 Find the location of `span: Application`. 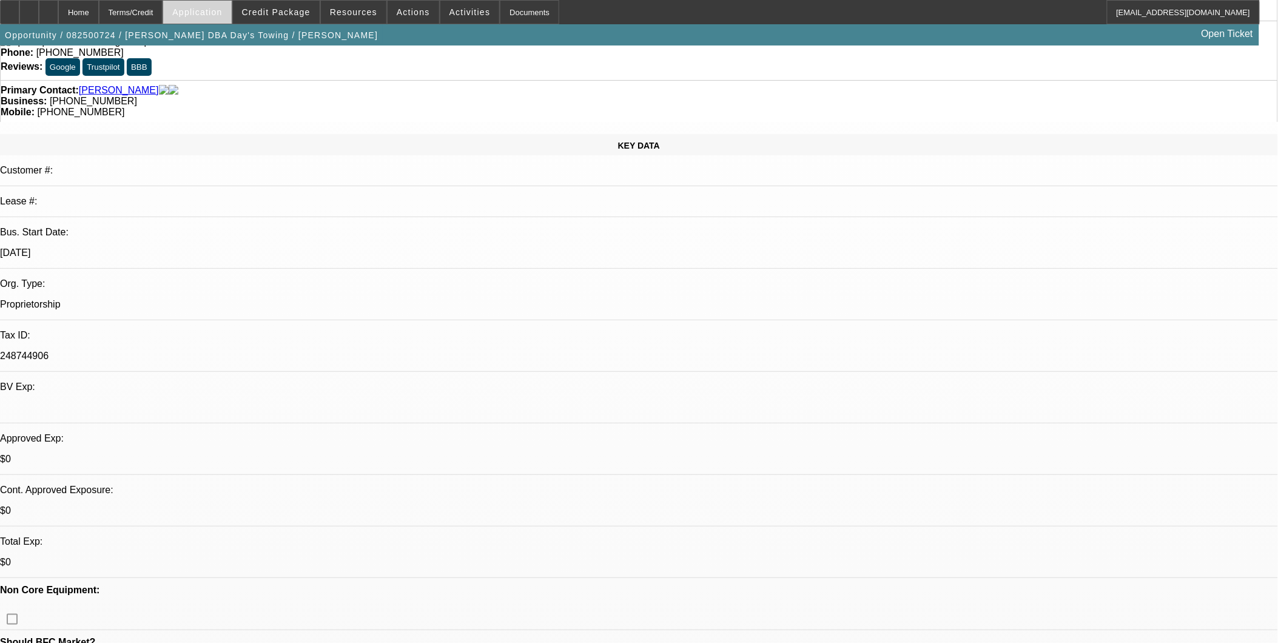

span: Application is located at coordinates (197, 12).